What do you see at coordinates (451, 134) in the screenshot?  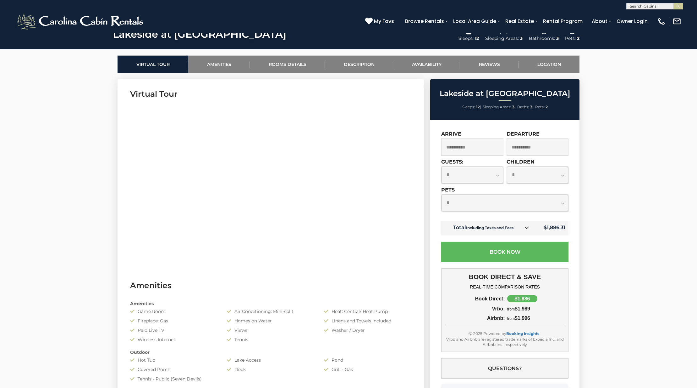 I see `label: Arrive` at bounding box center [451, 134].